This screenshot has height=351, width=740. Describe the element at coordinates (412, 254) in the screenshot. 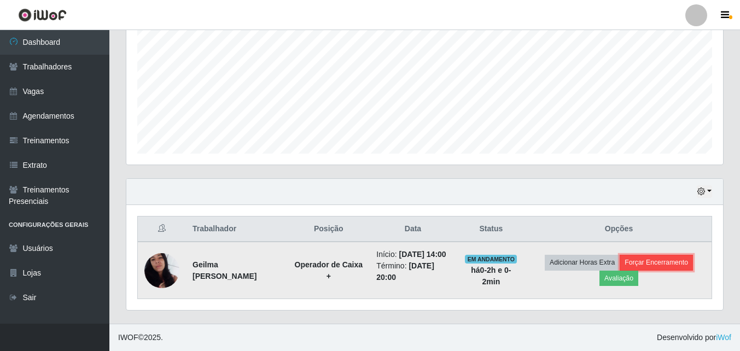

I see `li: Início:` at that location.